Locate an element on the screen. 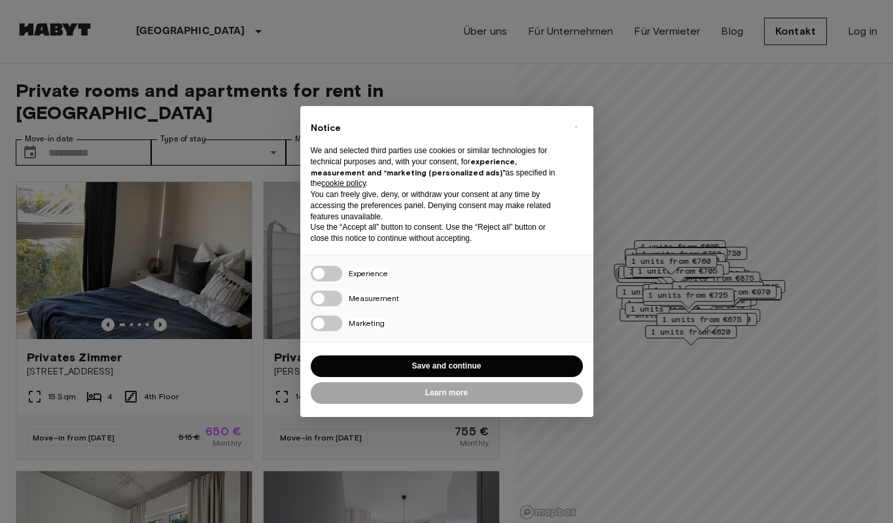  span: Measurement is located at coordinates (374, 298).